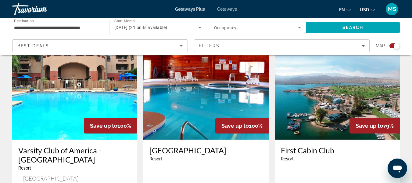 The height and width of the screenshot is (183, 412). Describe the element at coordinates (24, 21) in the screenshot. I see `span: Destination` at that location.